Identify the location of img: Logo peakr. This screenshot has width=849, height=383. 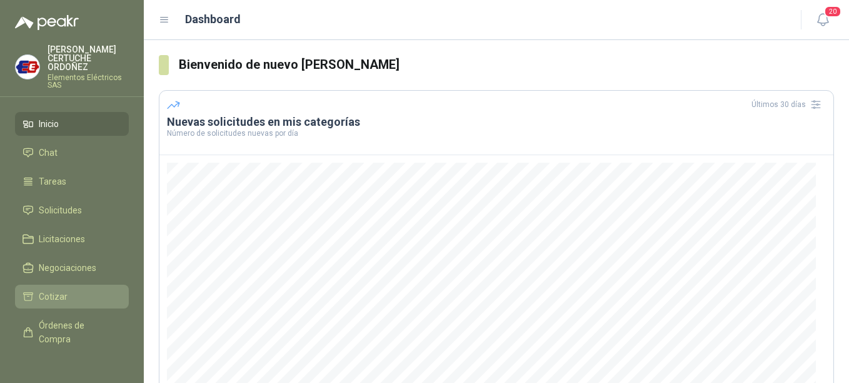
(47, 23).